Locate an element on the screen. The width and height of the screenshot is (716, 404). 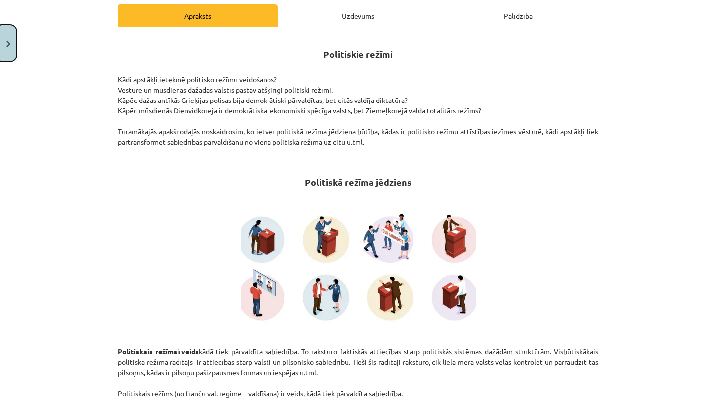
strong: Politiskais režīms is located at coordinates (147, 351).